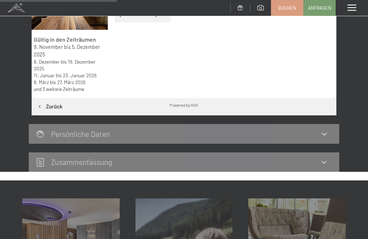 The height and width of the screenshot is (239, 368). What do you see at coordinates (184, 105) in the screenshot?
I see `div: Powered by HGV` at bounding box center [184, 105].